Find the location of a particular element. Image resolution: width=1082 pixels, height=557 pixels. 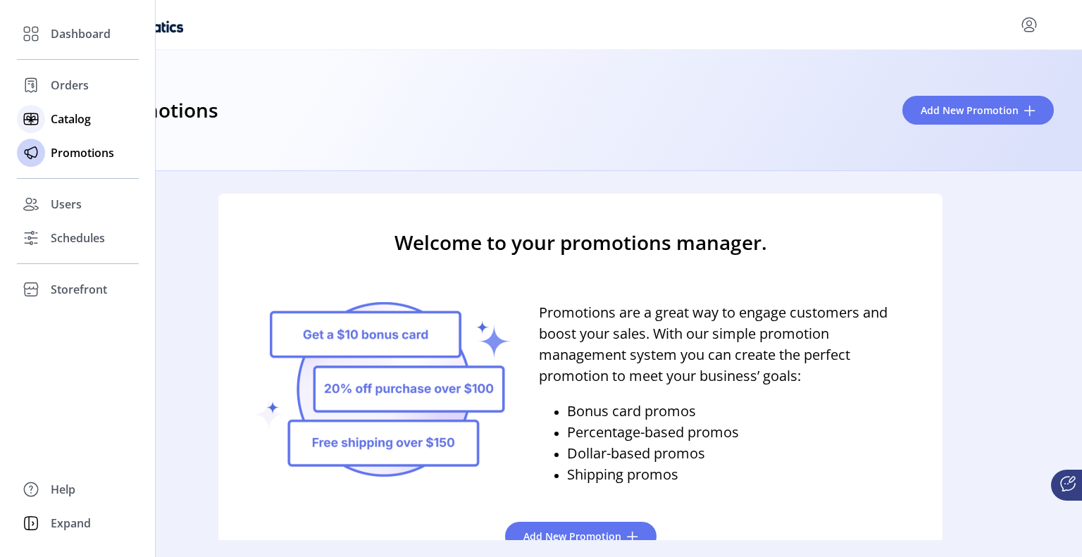

span: Catalog is located at coordinates (70, 119).